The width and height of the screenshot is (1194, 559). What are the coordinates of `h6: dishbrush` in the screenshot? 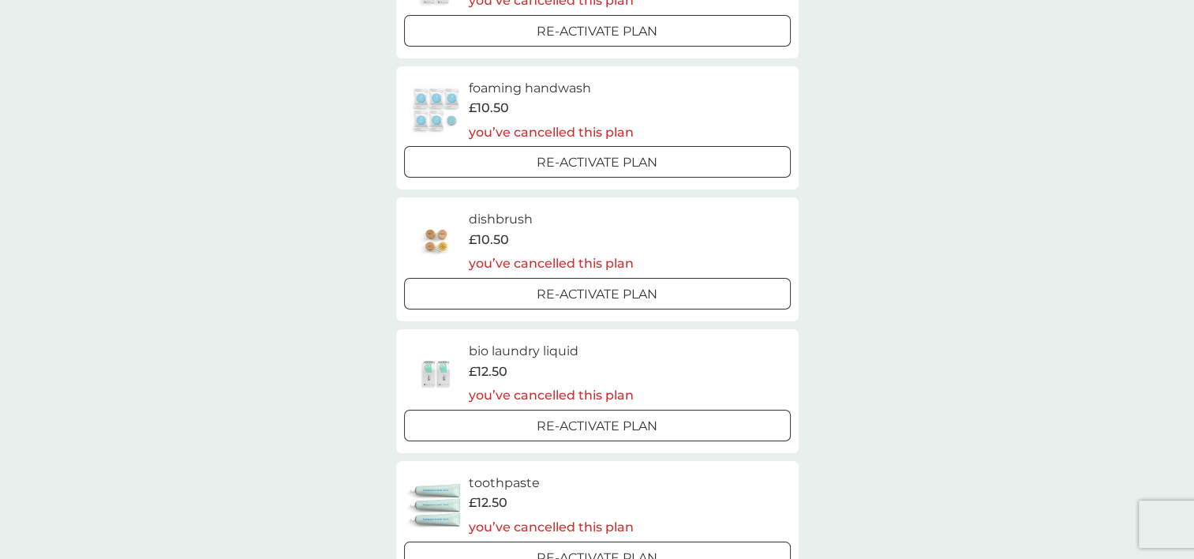 It's located at (551, 219).